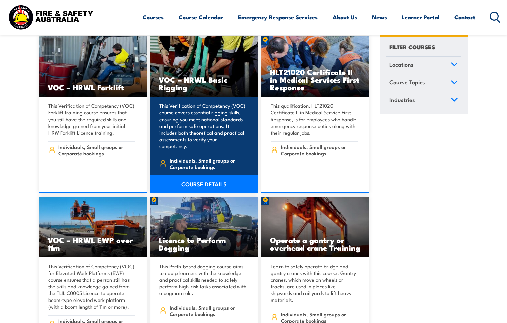 The width and height of the screenshot is (507, 323). I want to click on a: Course Topics, so click(423, 83).